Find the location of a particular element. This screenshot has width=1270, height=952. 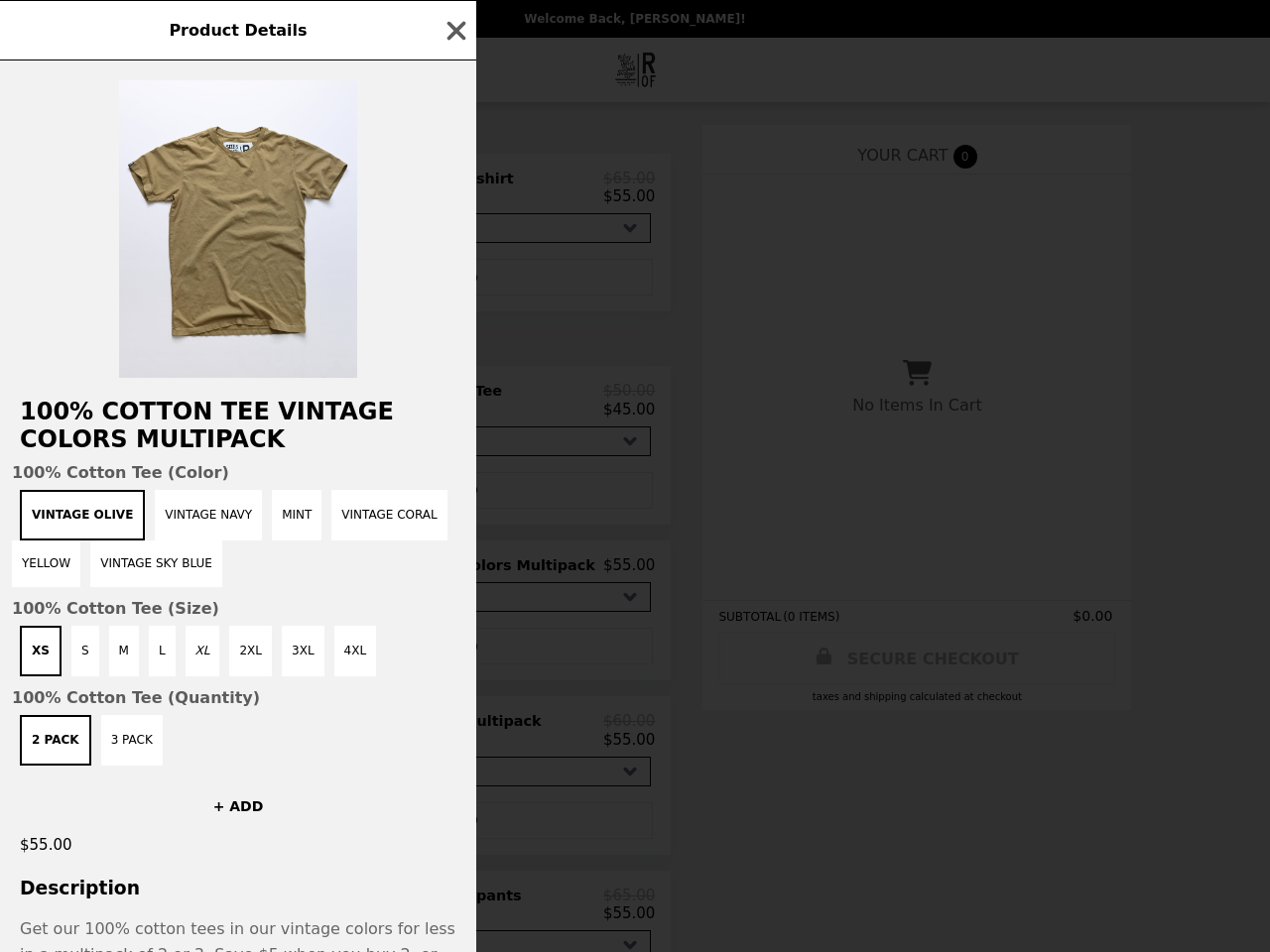

button: Mint is located at coordinates (297, 515).